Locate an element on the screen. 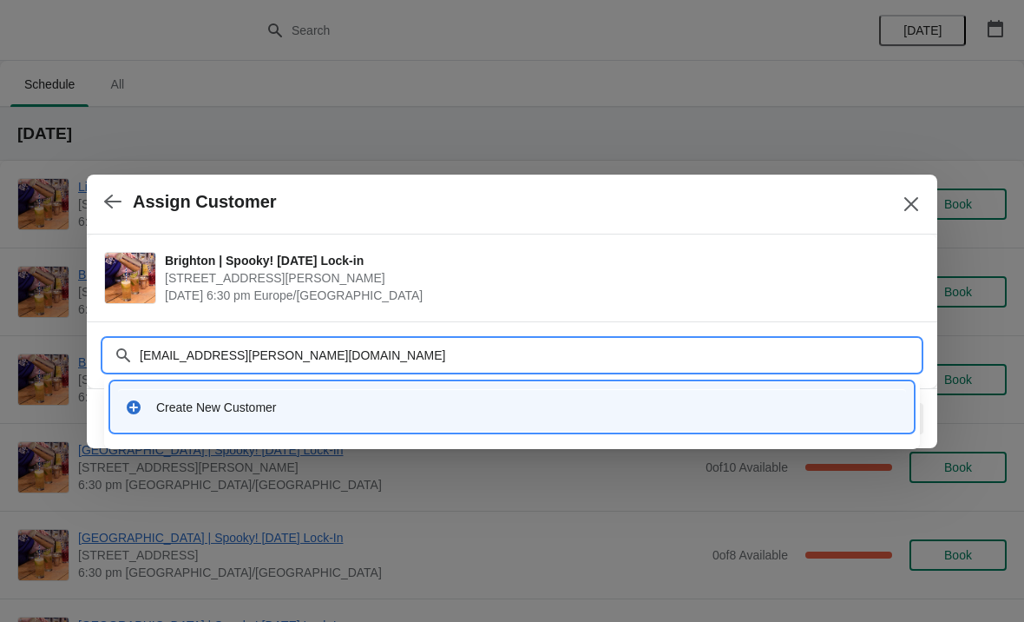  input: Search customer name or email is located at coordinates (530, 355).